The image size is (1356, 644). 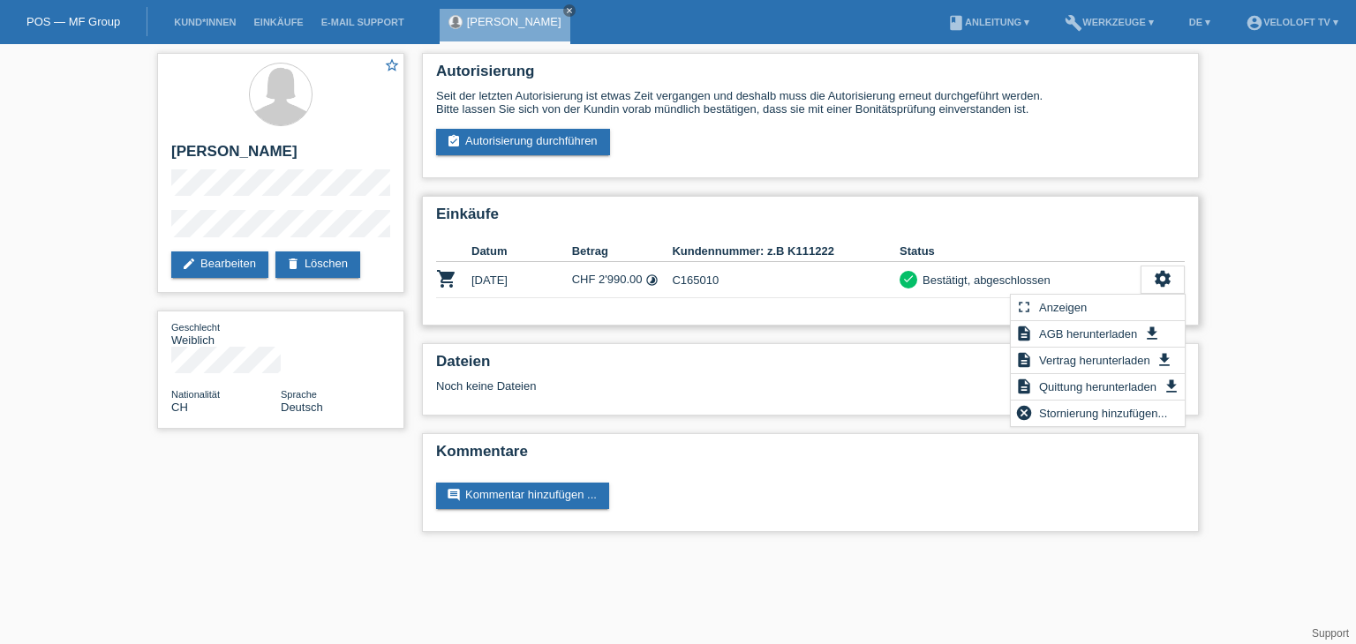 I want to click on i: comment, so click(x=454, y=495).